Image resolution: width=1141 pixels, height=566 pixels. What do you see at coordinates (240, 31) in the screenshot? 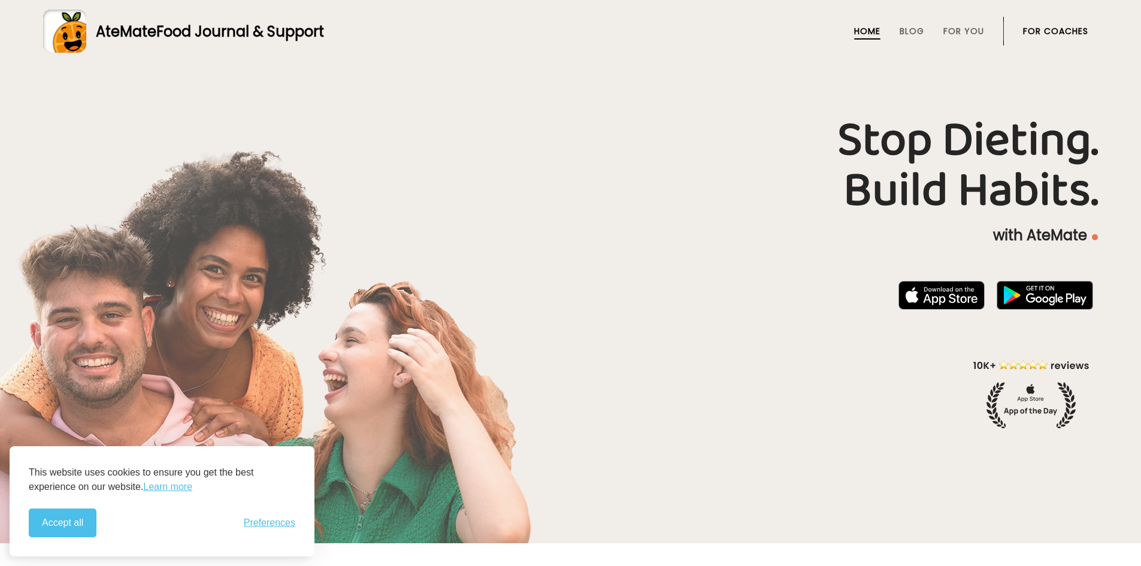
I see `span: Food Journal & Support` at bounding box center [240, 31].